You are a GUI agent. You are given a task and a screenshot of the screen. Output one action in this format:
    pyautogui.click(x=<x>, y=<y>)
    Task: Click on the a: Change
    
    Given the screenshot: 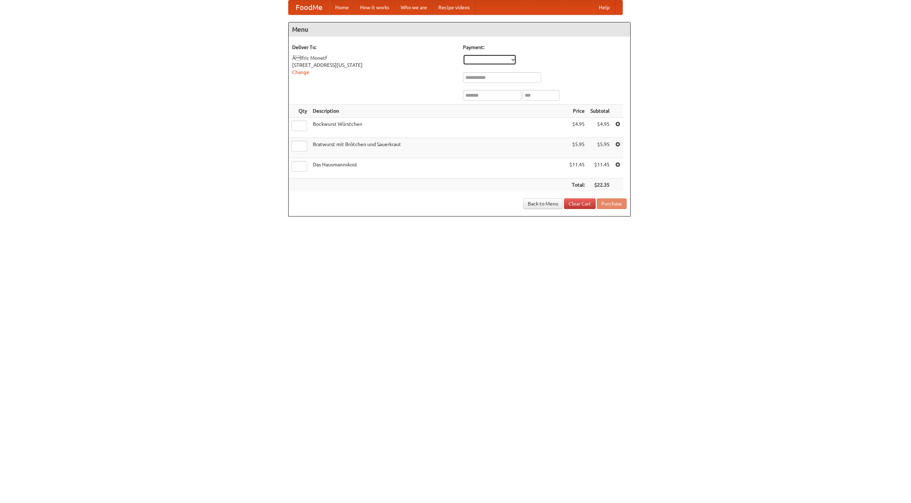 What is the action you would take?
    pyautogui.click(x=301, y=72)
    